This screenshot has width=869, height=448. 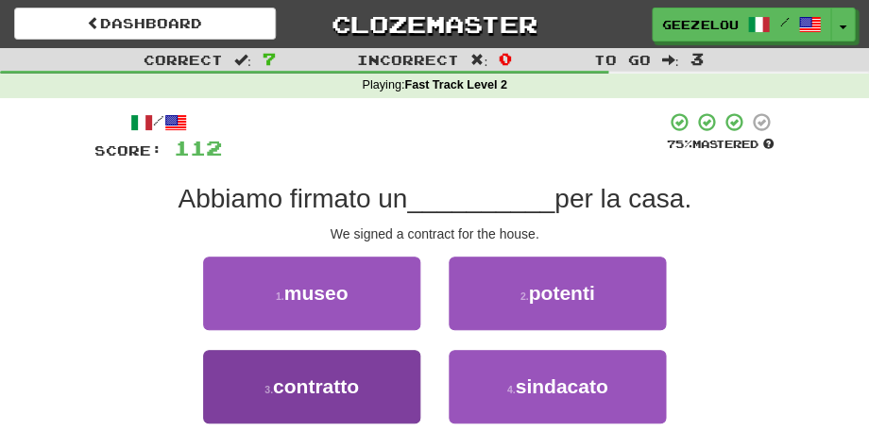 I want to click on span: To go, so click(x=621, y=59).